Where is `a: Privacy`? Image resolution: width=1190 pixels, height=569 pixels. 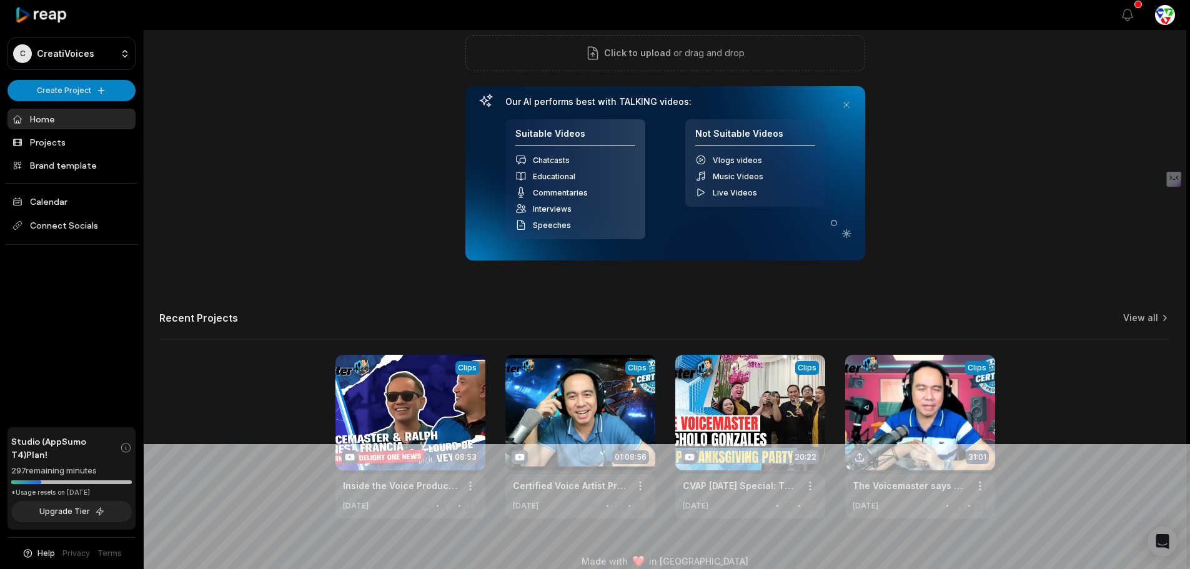
a: Privacy is located at coordinates (76, 553).